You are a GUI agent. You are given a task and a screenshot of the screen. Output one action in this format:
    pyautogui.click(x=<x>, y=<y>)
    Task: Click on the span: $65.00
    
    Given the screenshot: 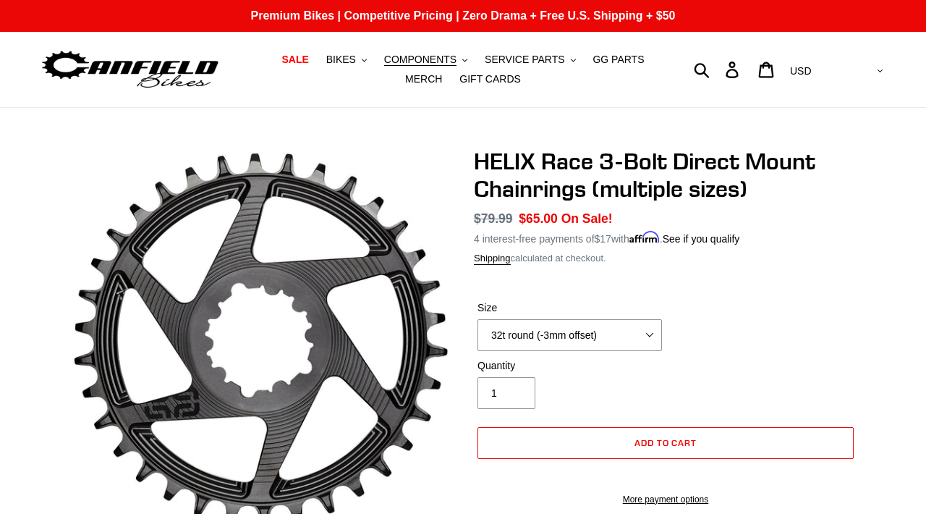 What is the action you would take?
    pyautogui.click(x=538, y=219)
    